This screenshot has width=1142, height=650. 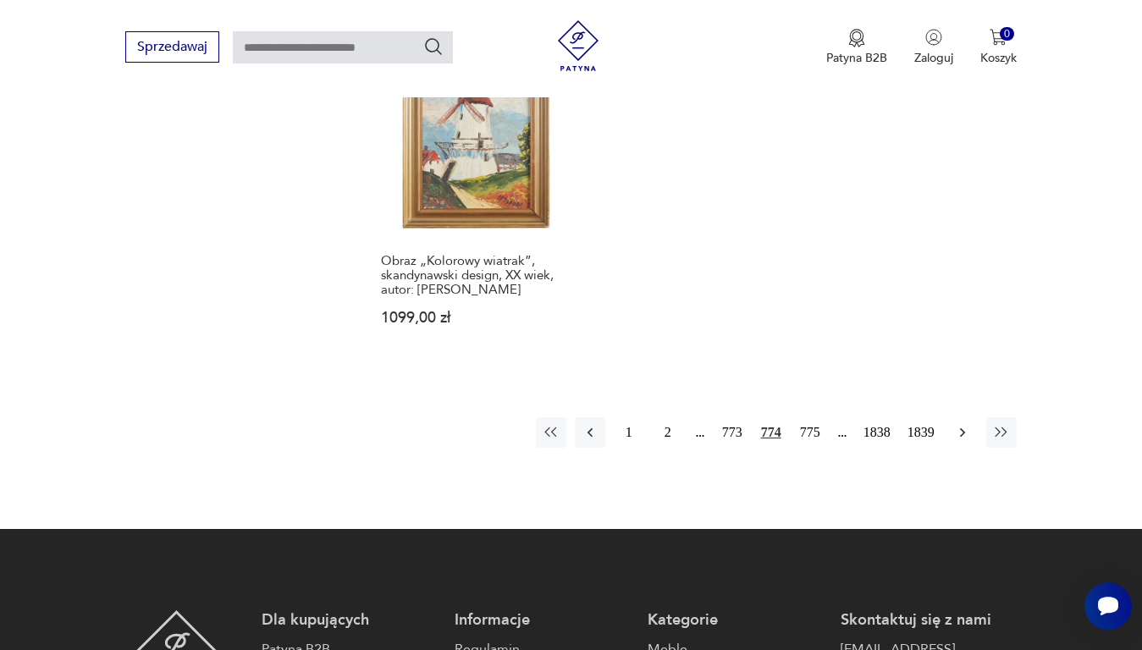 I want to click on a: Sprzedawaj, so click(x=172, y=48).